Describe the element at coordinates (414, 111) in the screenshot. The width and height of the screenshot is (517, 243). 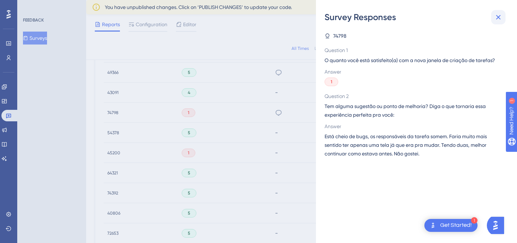
I see `span: Tem alguma sugestão ou ponto de melhoria? Diga o que tornaria essa experiência perfeita pra você:` at that location.